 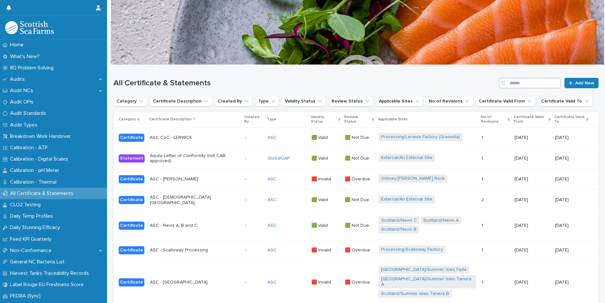 I want to click on button: Validity Status, so click(x=304, y=101).